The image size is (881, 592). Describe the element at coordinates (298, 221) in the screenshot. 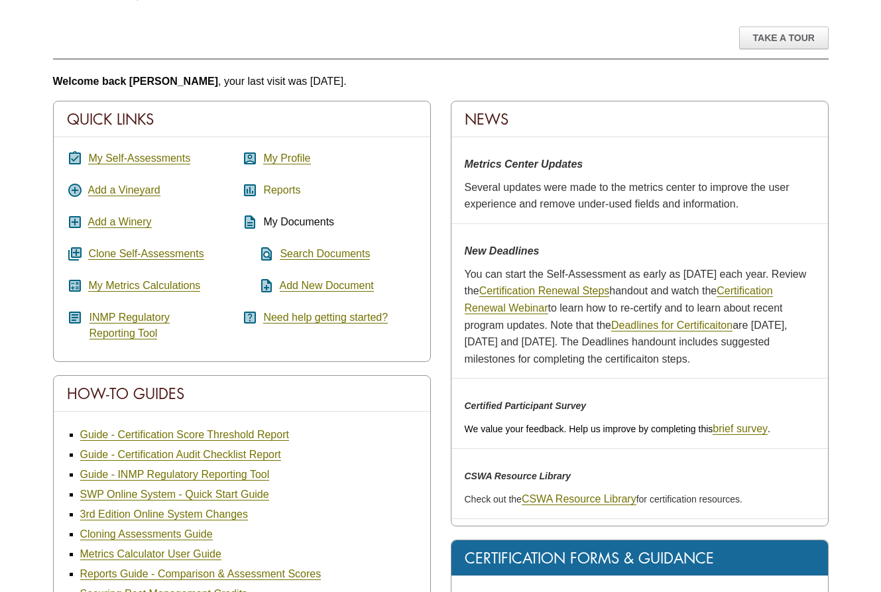

I see `span: My Documents` at that location.